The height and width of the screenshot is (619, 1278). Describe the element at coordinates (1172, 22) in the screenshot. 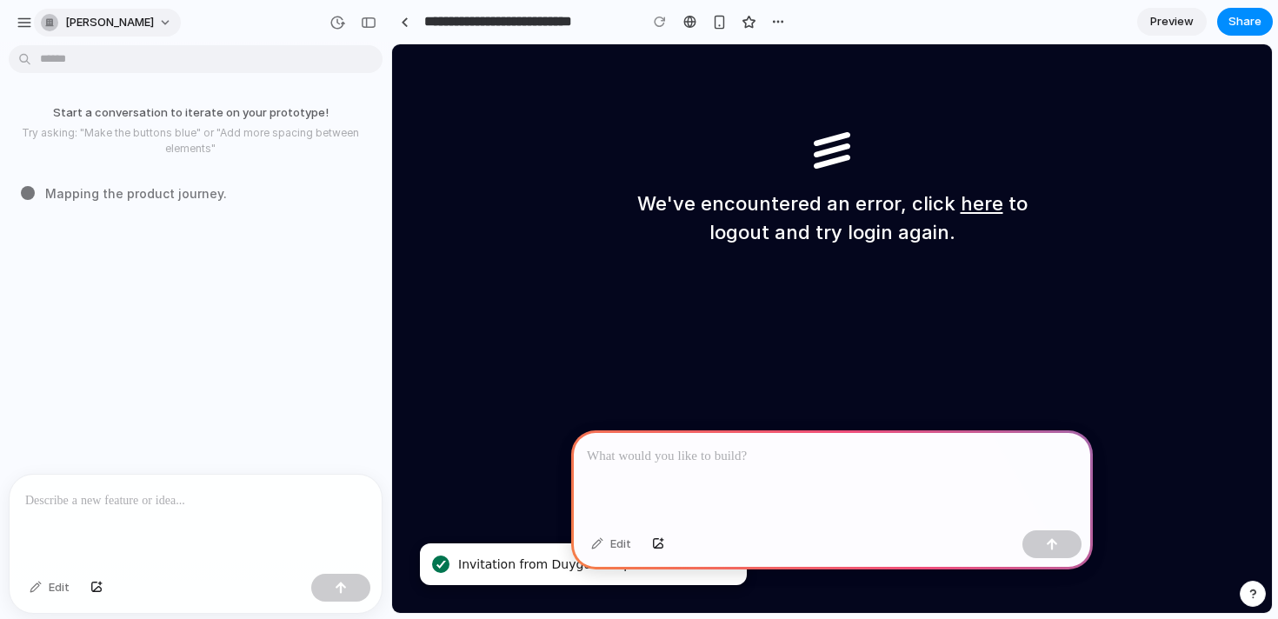

I see `a: Preview` at that location.